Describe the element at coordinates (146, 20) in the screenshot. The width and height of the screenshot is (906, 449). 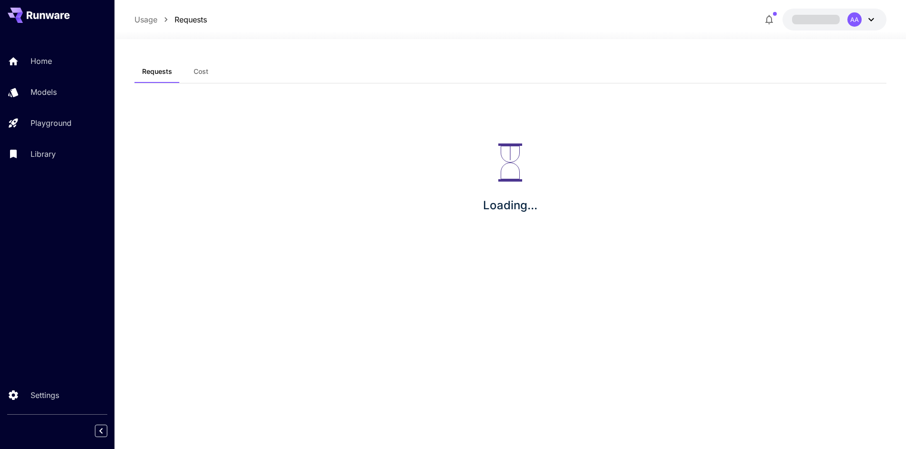
I see `a: Usage` at that location.